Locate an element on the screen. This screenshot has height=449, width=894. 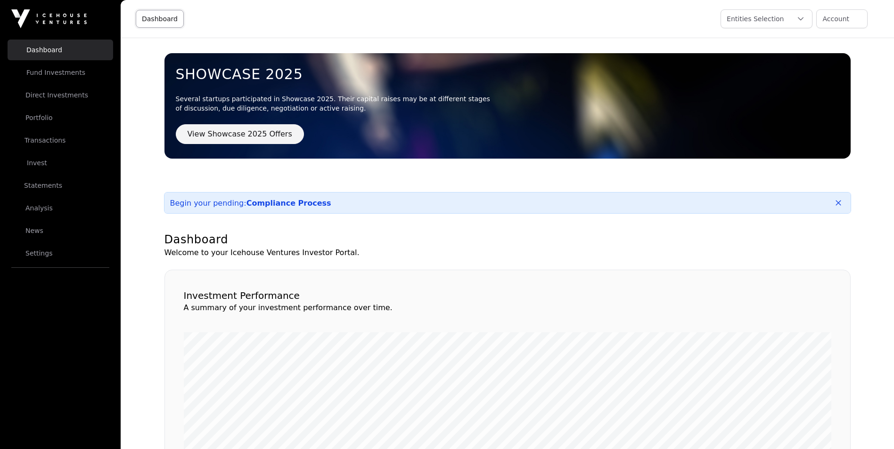
a: Invest is located at coordinates (60, 163).